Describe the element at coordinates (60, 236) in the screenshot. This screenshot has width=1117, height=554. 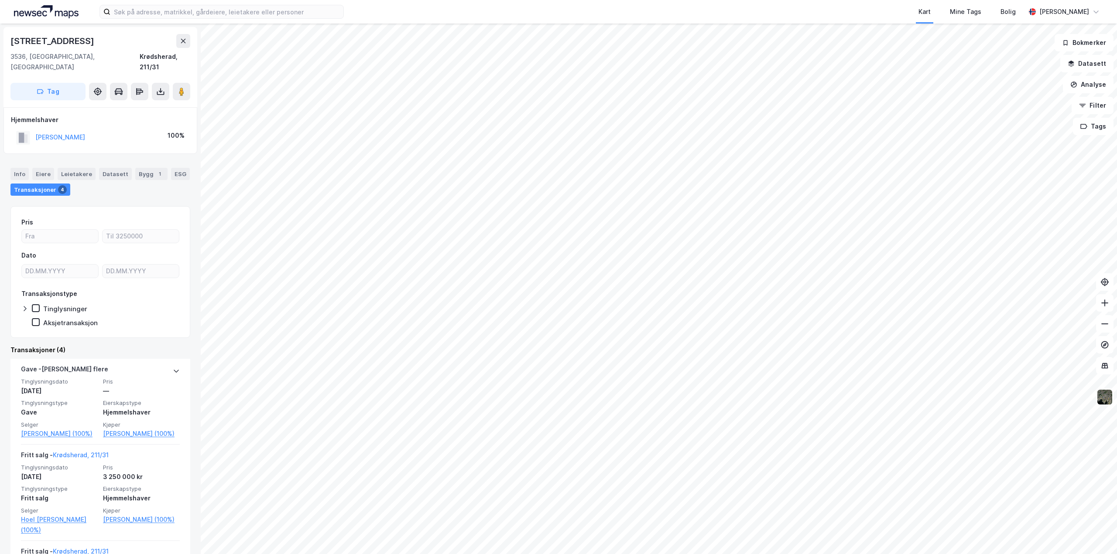
I see `input: Fra` at that location.